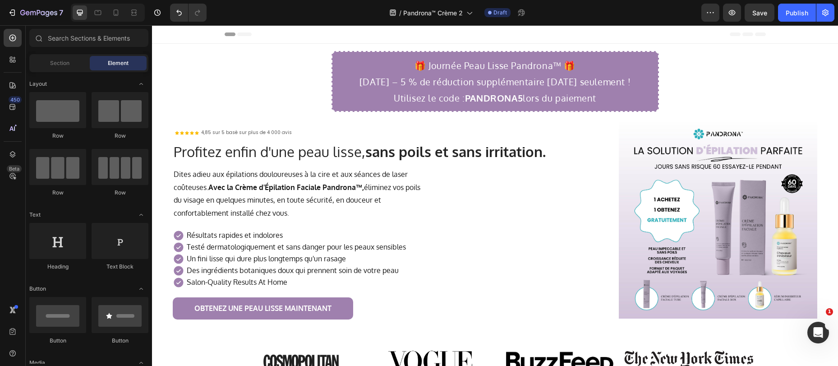 This screenshot has width=838, height=366. What do you see at coordinates (759, 13) in the screenshot?
I see `button: Save` at bounding box center [759, 13].